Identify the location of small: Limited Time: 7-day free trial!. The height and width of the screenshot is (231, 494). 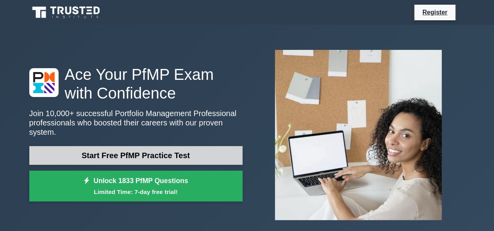
(136, 192).